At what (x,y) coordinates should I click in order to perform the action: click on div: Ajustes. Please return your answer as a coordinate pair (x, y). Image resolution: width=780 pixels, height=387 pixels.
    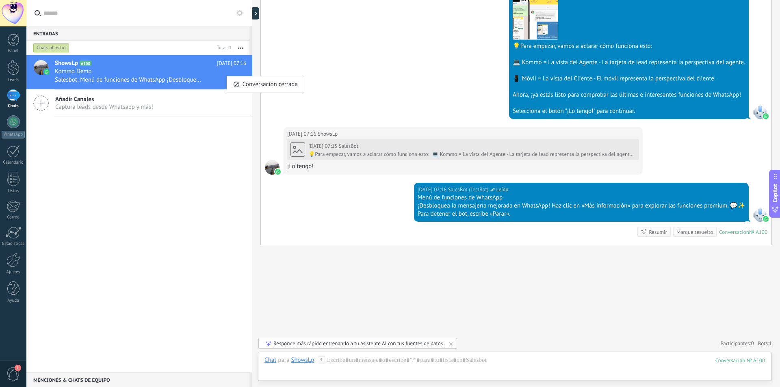
    Looking at the image, I should click on (13, 272).